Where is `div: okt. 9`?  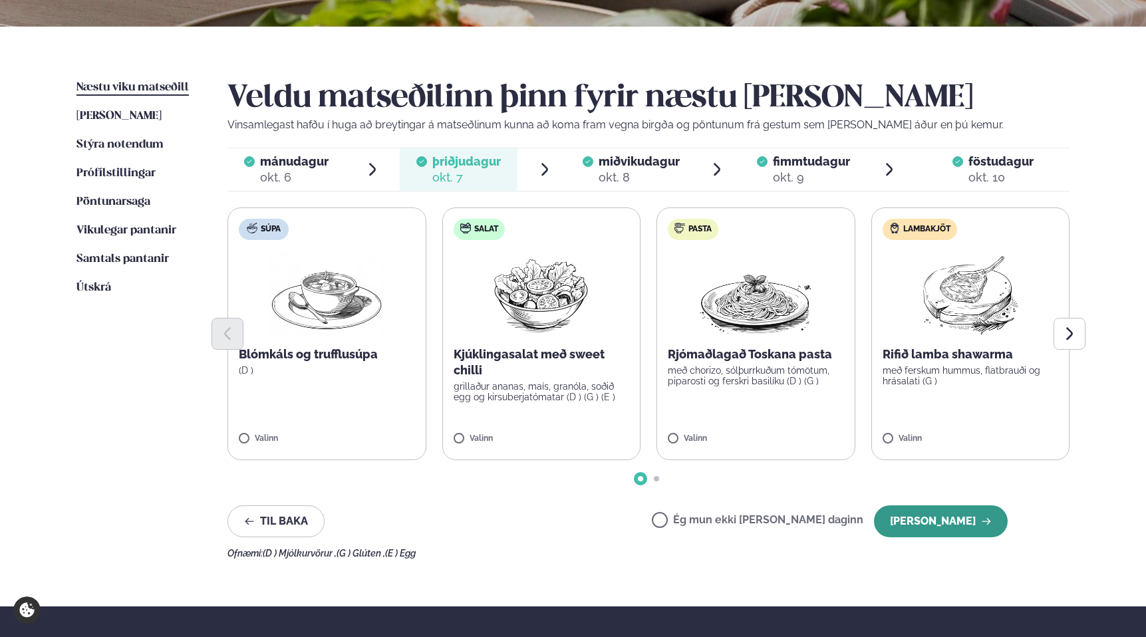
div: okt. 9 is located at coordinates (811, 178).